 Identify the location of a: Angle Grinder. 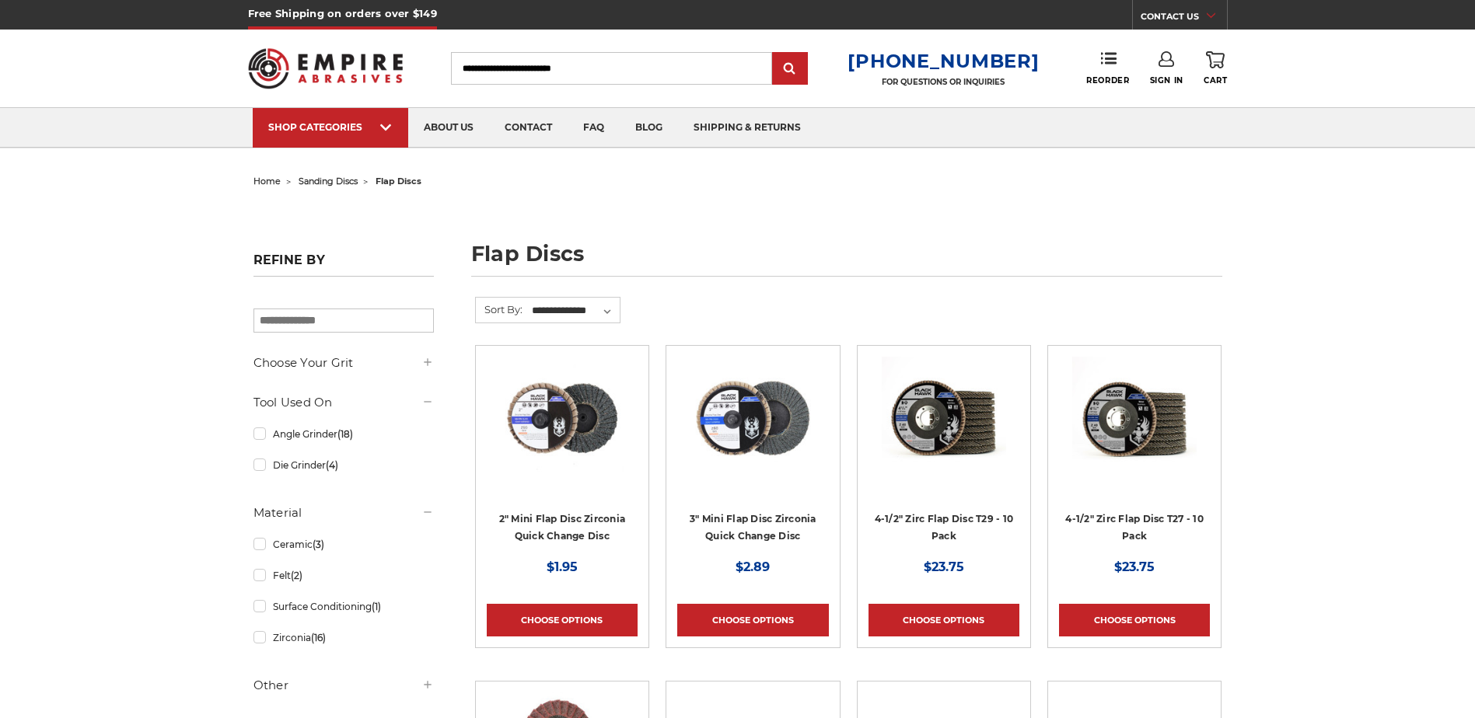
(344, 434).